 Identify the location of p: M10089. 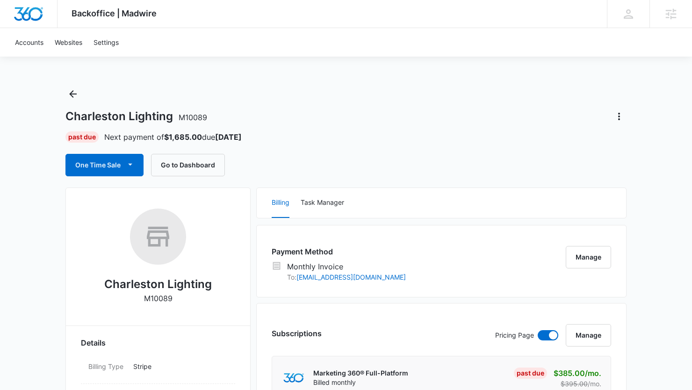
(158, 298).